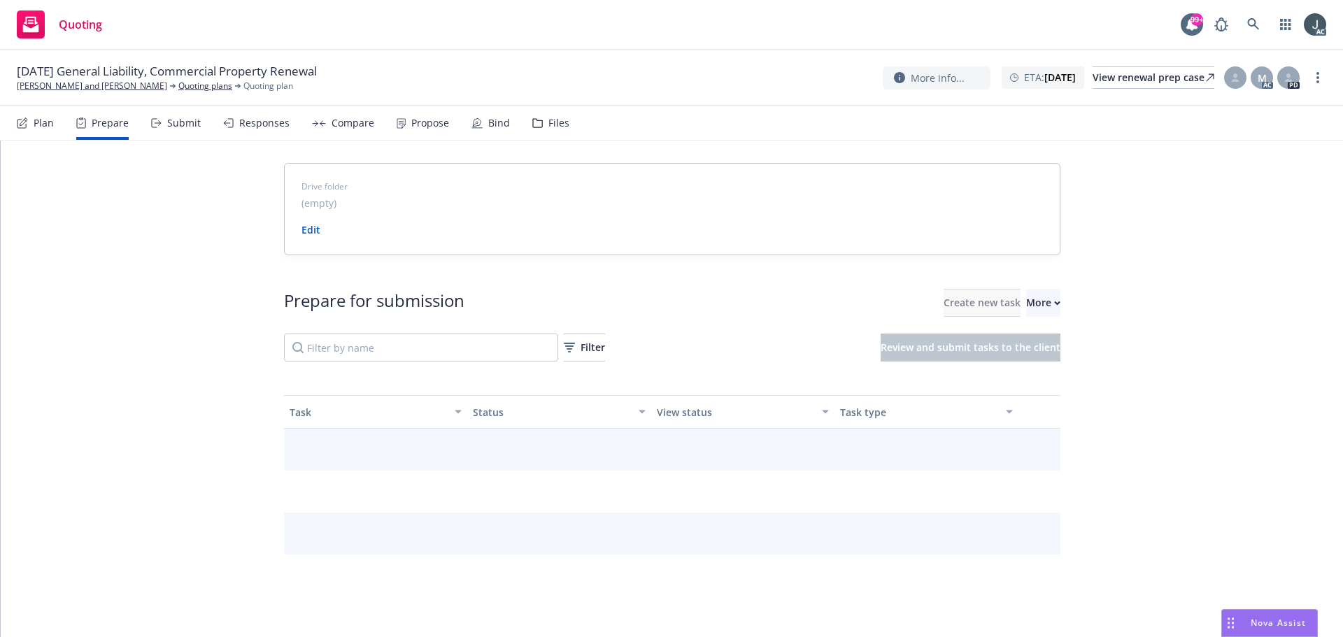  What do you see at coordinates (1043, 303) in the screenshot?
I see `button: More` at bounding box center [1043, 303].